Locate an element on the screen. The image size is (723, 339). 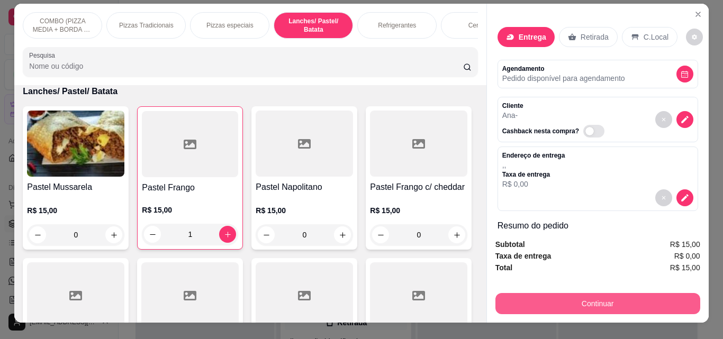
strong: Taxa de entrega is located at coordinates (523, 256).